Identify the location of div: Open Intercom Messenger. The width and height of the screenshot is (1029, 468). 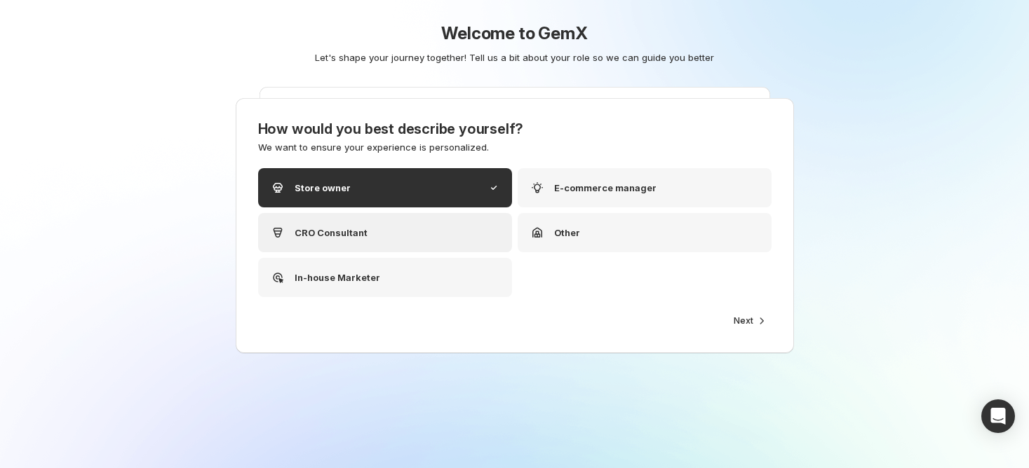
(998, 417).